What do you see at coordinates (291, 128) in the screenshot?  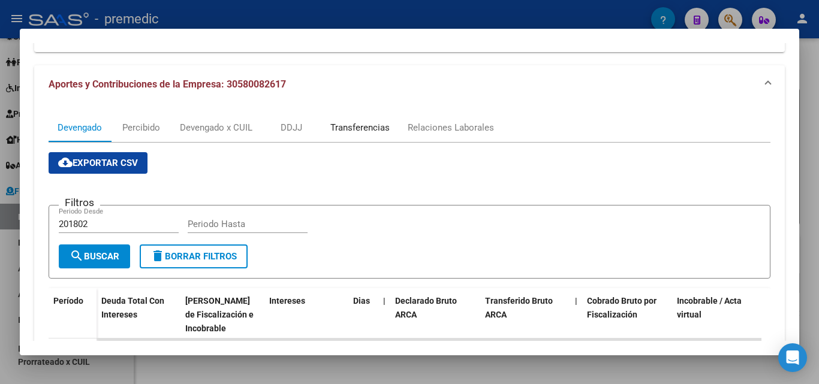 I see `div: DDJJ` at bounding box center [291, 128].